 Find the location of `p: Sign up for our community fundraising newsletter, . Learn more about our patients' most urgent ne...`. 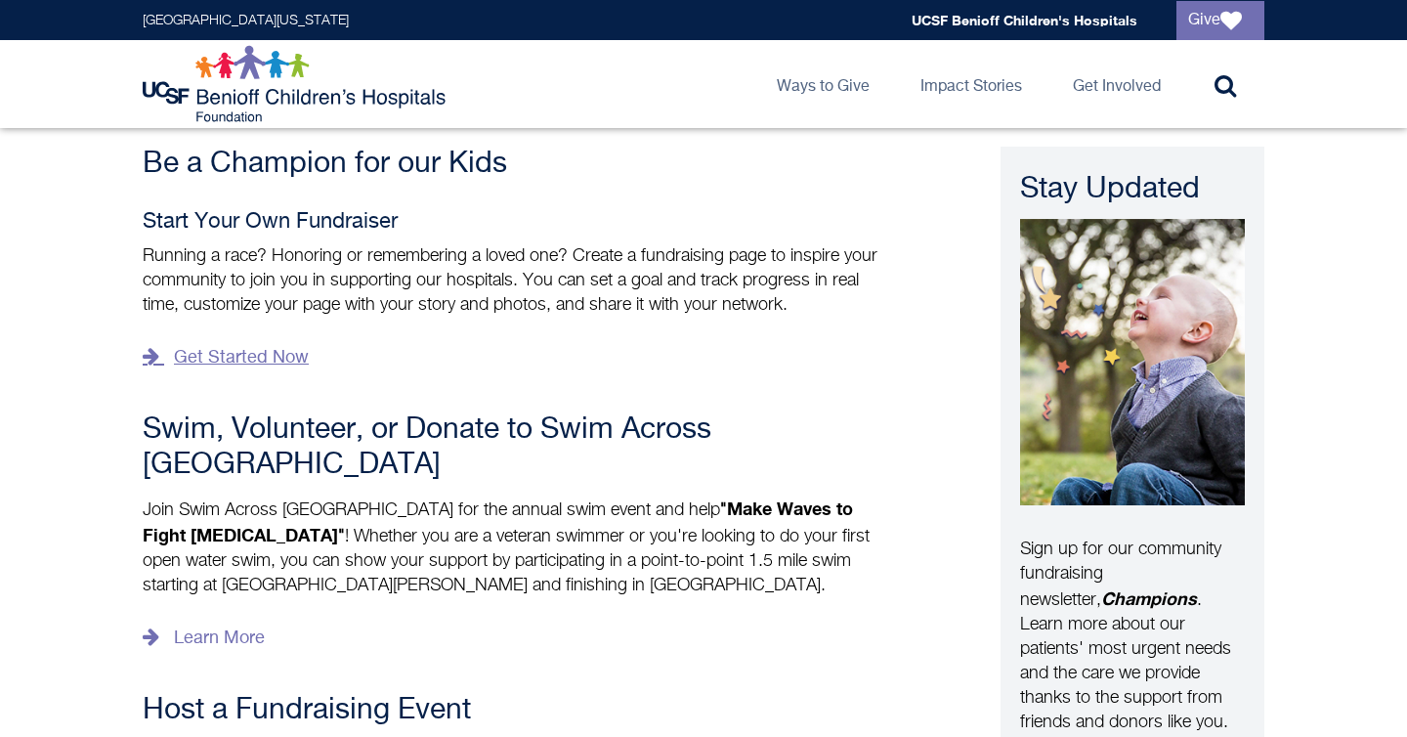

p: Sign up for our community fundraising newsletter, . Learn more about our patients' most urgent ne... is located at coordinates (1133, 636).